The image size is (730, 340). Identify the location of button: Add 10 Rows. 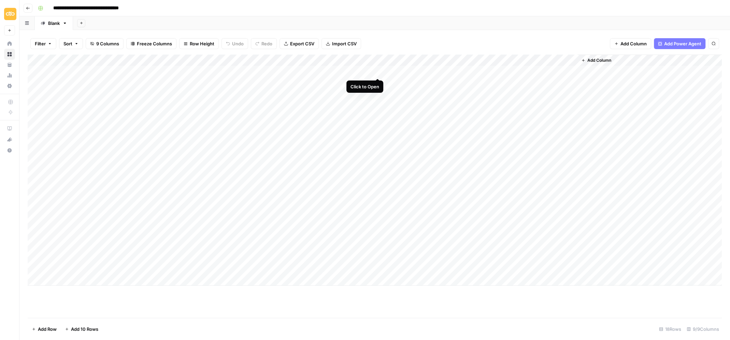
(82, 330).